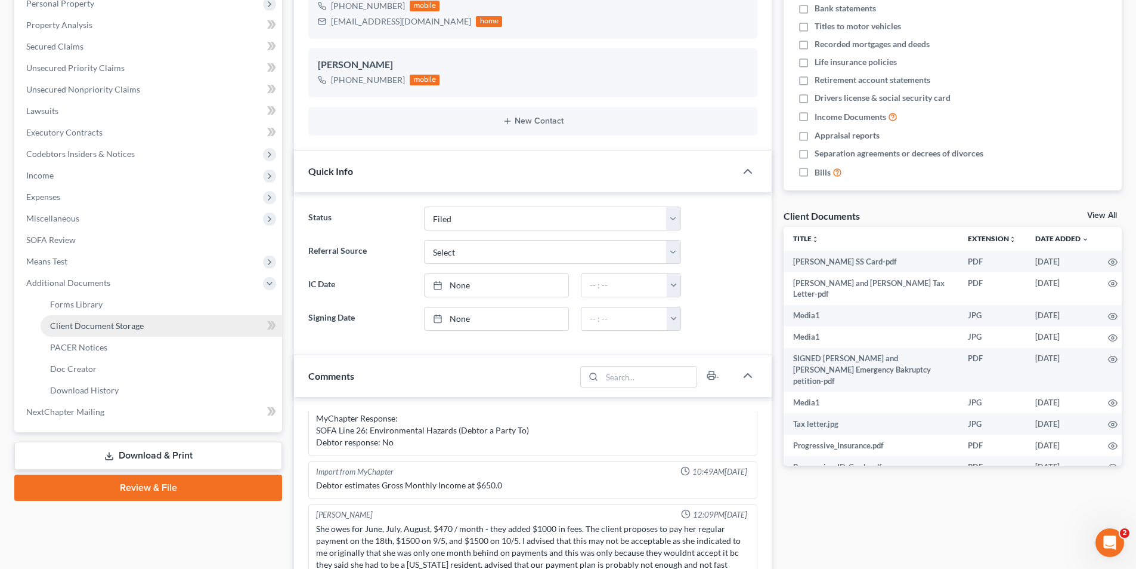 Image resolution: width=1136 pixels, height=569 pixels. I want to click on label: Status, so click(360, 218).